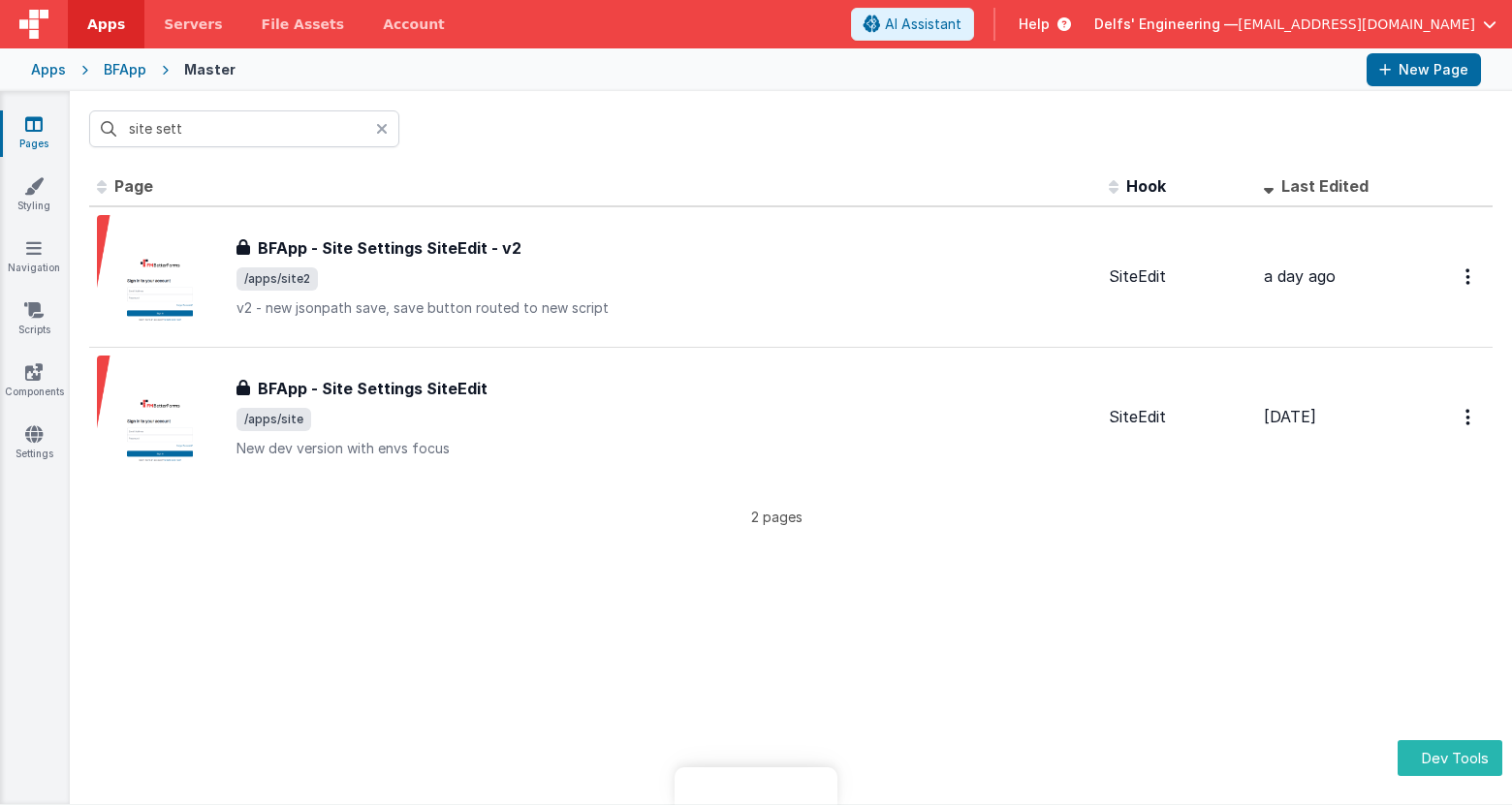 Image resolution: width=1512 pixels, height=805 pixels. Describe the element at coordinates (210, 70) in the screenshot. I see `div: Master` at that location.